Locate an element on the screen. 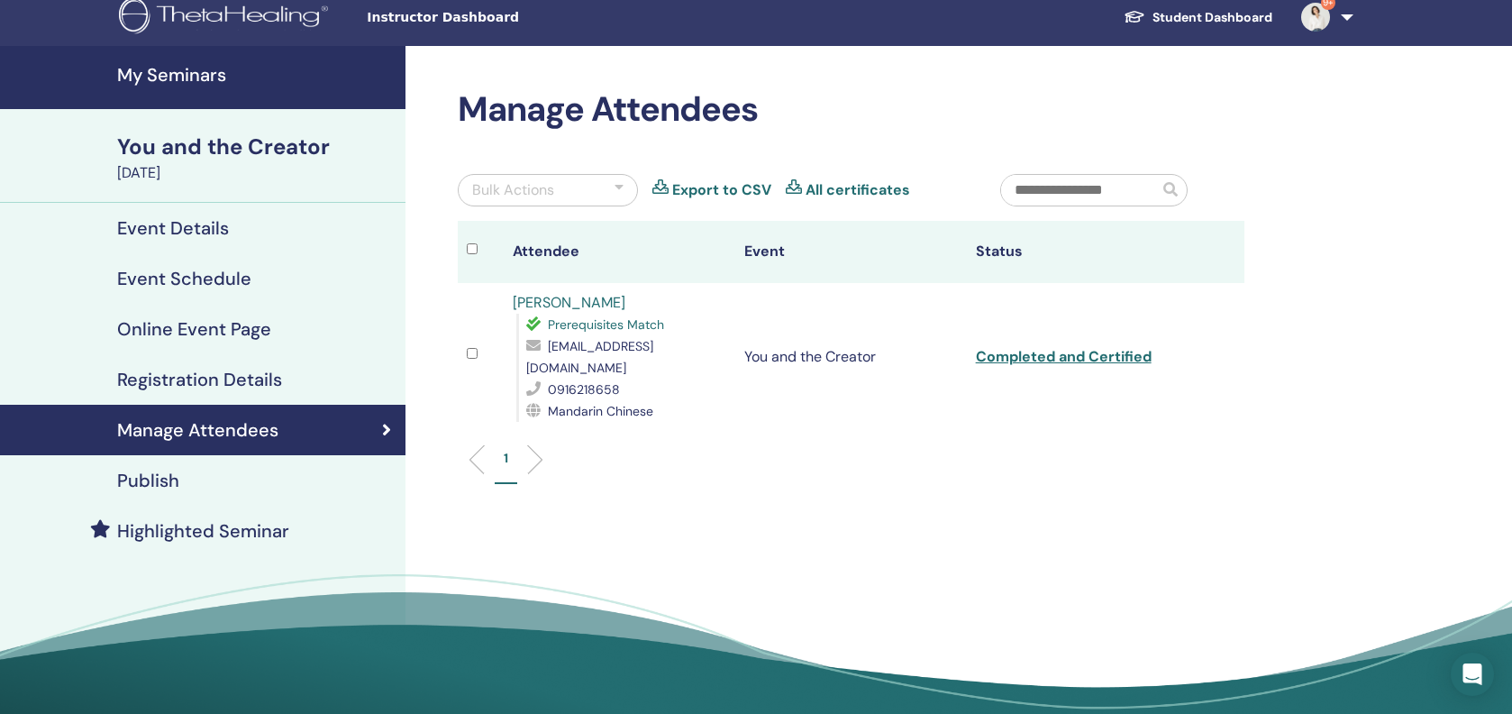  th: Event is located at coordinates (851, 251).